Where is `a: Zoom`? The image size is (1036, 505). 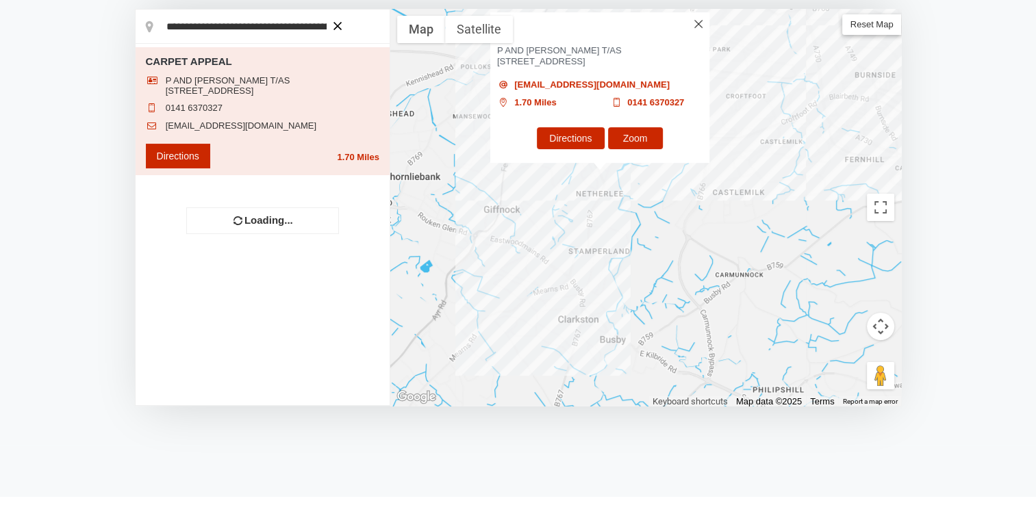
a: Zoom is located at coordinates (635, 138).